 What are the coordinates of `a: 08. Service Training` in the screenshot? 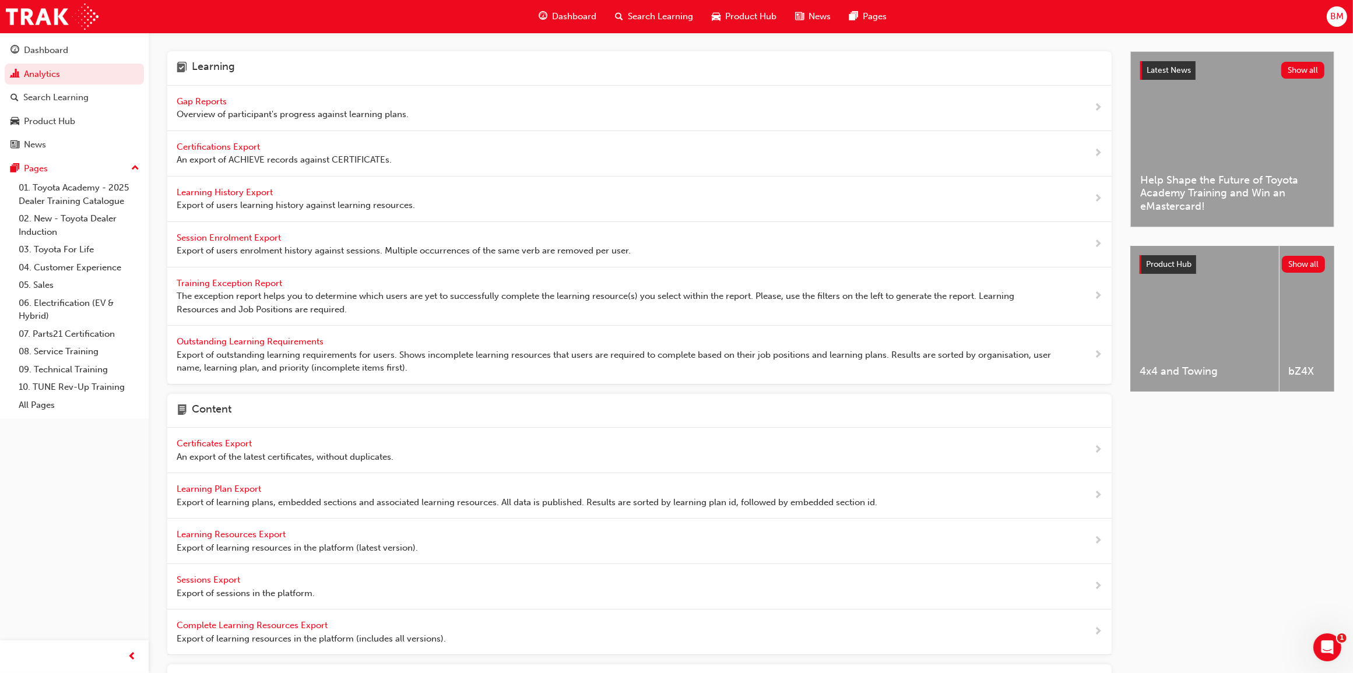 It's located at (79, 352).